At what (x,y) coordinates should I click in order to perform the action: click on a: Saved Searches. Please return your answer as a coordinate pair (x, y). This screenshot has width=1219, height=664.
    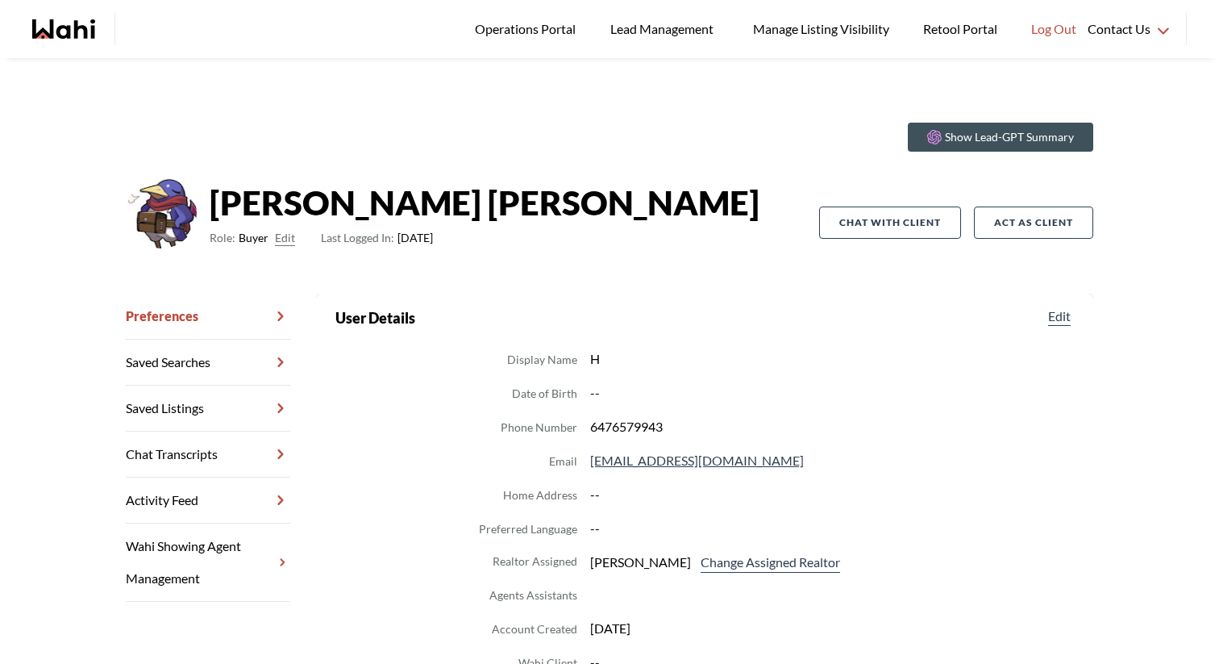
    Looking at the image, I should click on (208, 362).